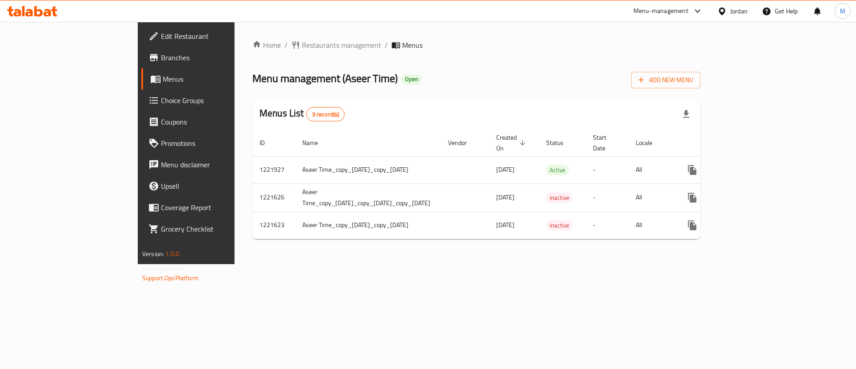  What do you see at coordinates (217, 58) in the screenshot?
I see `span: Branches` at bounding box center [217, 58].